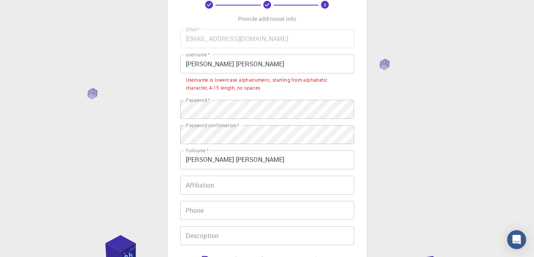 This screenshot has height=257, width=534. I want to click on label: Fullname, so click(197, 151).